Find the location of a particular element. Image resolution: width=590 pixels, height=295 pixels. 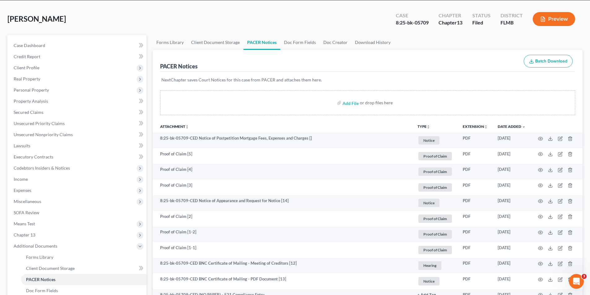

span: Property Analysis is located at coordinates (31, 101).